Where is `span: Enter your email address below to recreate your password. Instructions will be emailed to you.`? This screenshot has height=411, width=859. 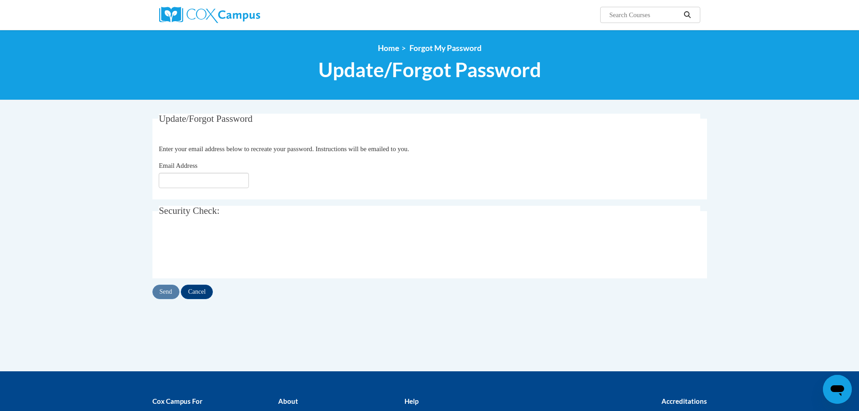 span: Enter your email address below to recreate your password. Instructions will be emailed to you. is located at coordinates (284, 149).